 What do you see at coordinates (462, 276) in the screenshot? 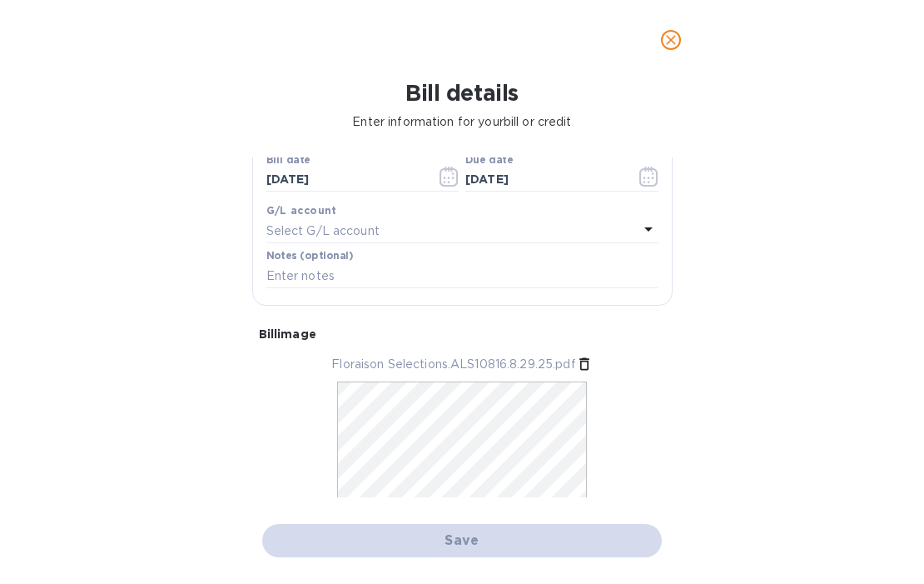
I see `input: Enter notes` at bounding box center [462, 276].